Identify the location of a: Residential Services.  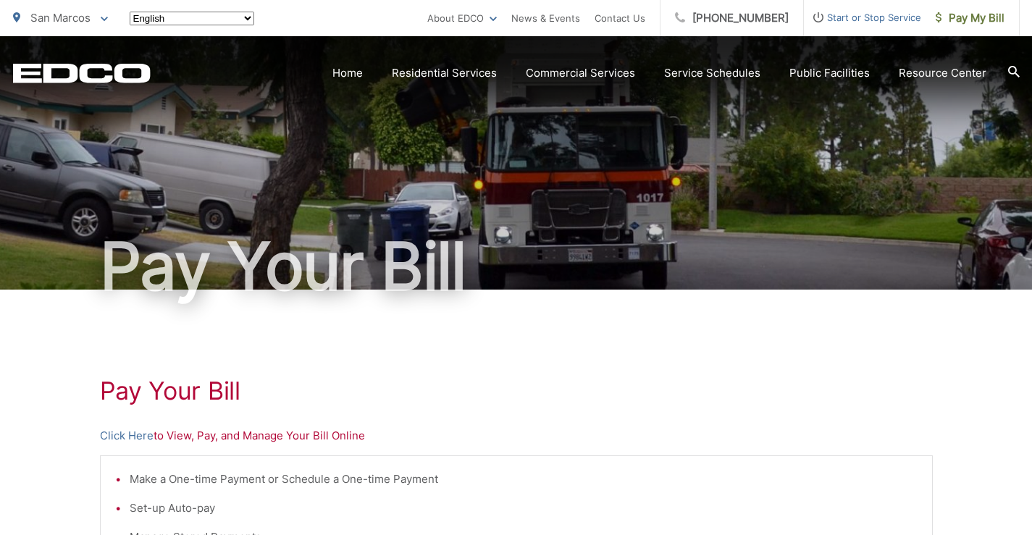
(444, 73).